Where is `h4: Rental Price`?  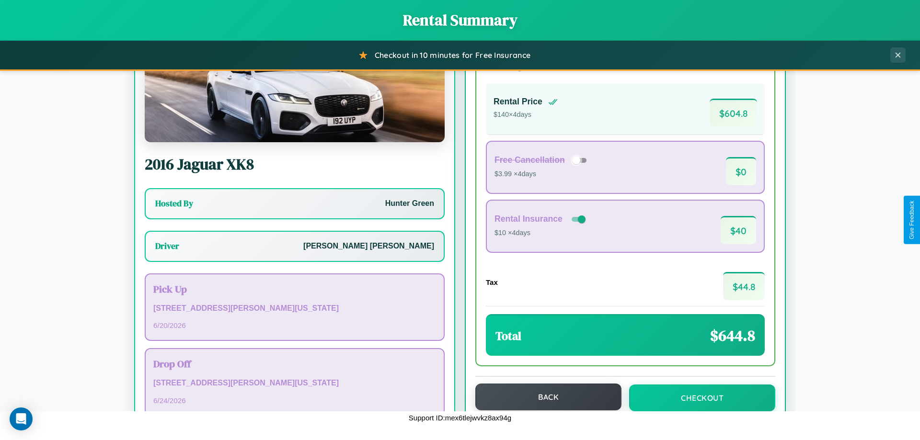 h4: Rental Price is located at coordinates (518, 102).